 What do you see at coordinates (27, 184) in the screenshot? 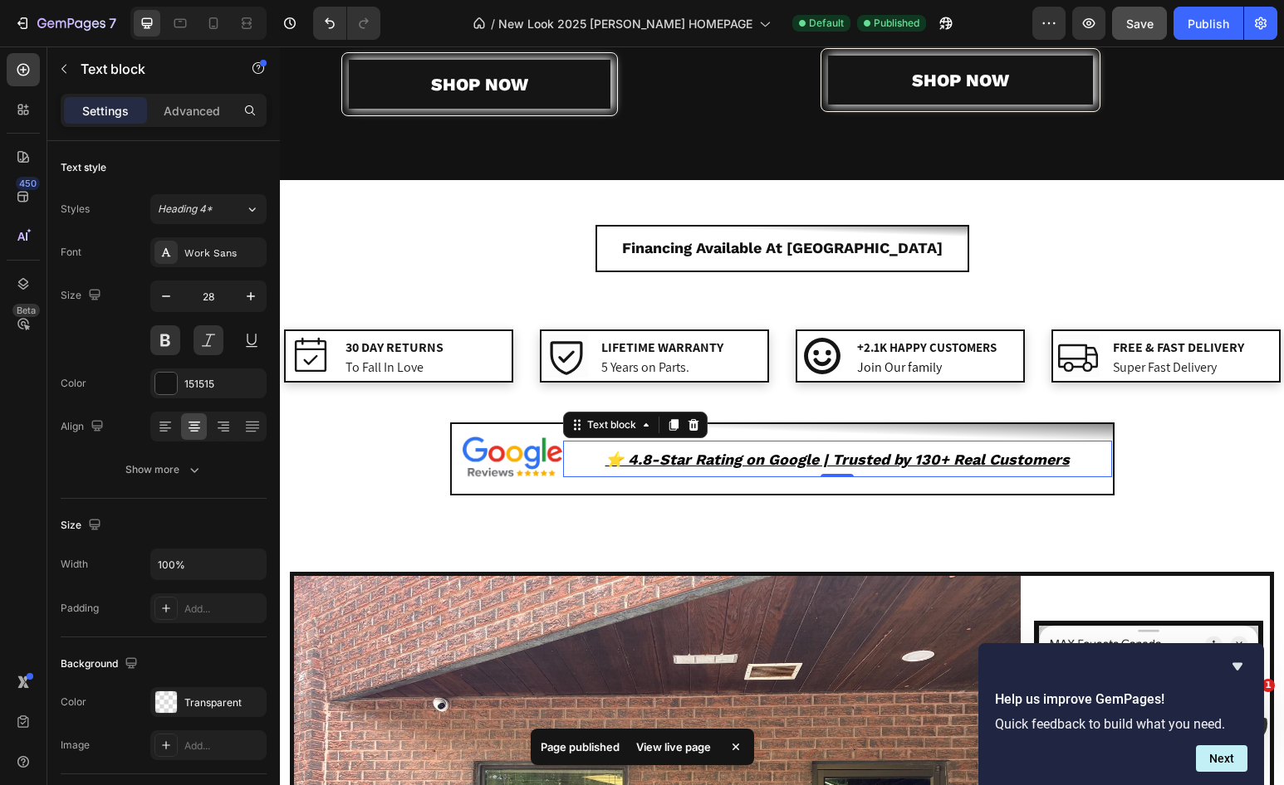
I see `div: 450` at bounding box center [27, 184].